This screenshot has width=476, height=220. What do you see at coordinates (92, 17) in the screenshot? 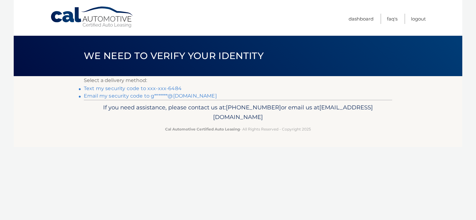
I see `a: Cal Automotive` at bounding box center [92, 17].